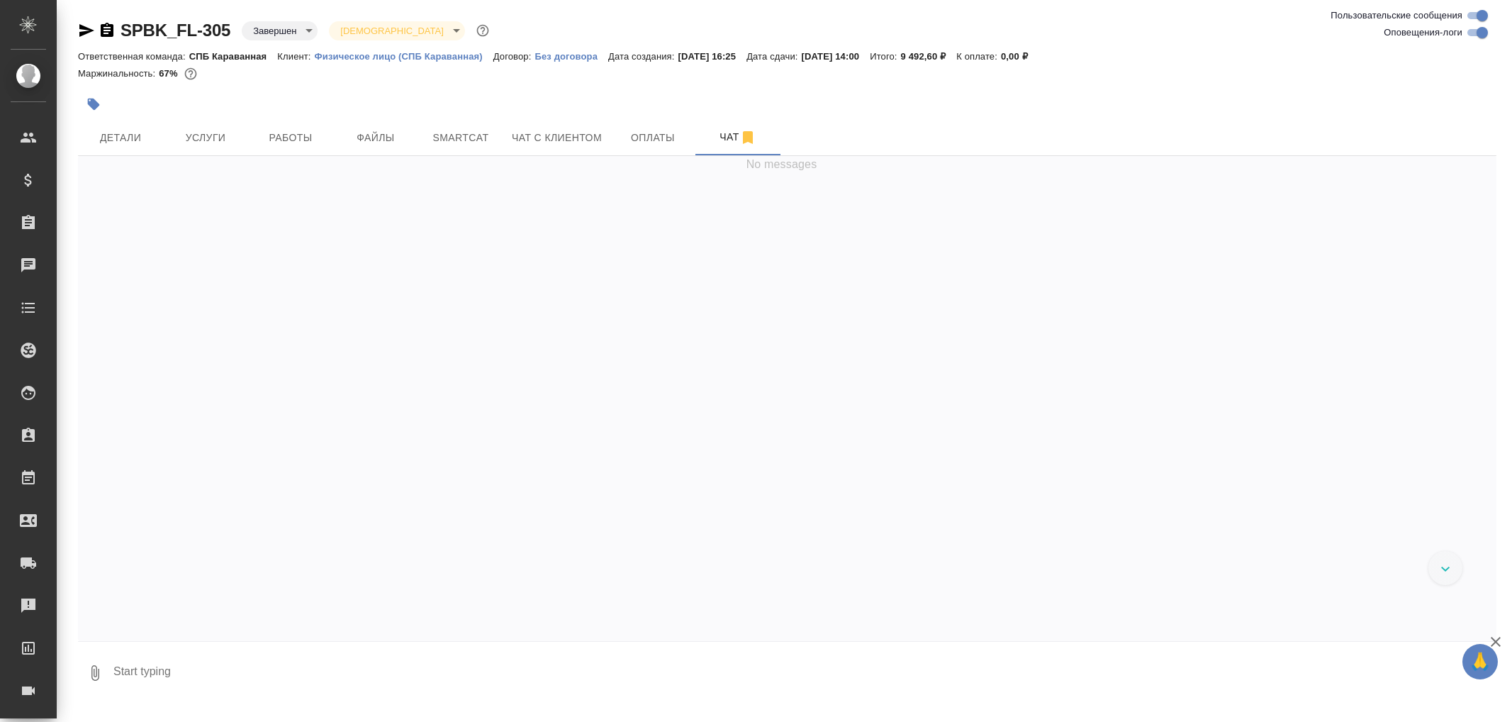  Describe the element at coordinates (514, 56) in the screenshot. I see `p: Договор:` at that location.